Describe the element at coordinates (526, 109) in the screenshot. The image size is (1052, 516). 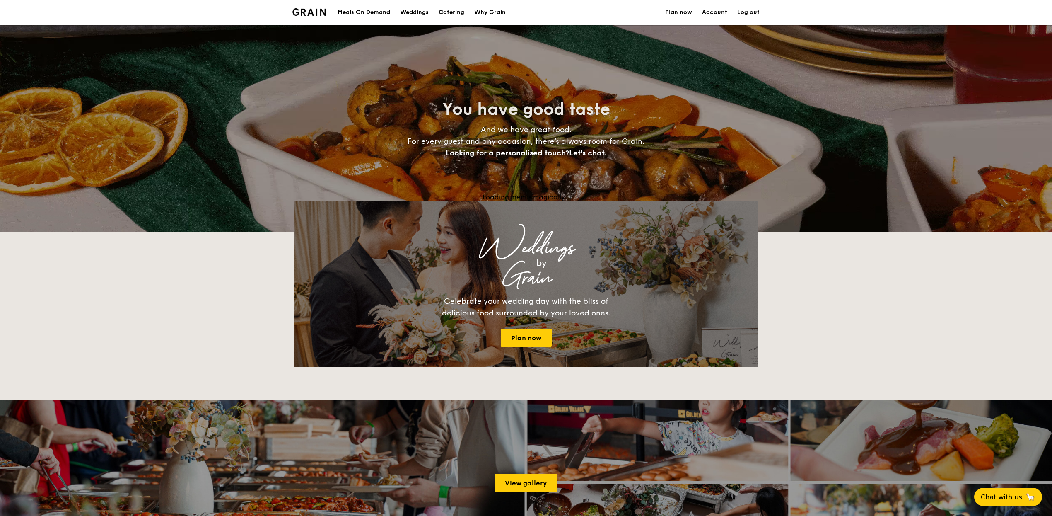
I see `span: You have good taste` at that location.